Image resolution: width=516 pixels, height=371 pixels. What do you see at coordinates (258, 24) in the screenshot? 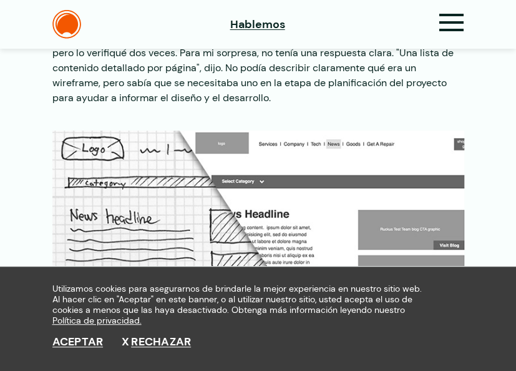
I see `span: Hablemos` at bounding box center [258, 24].